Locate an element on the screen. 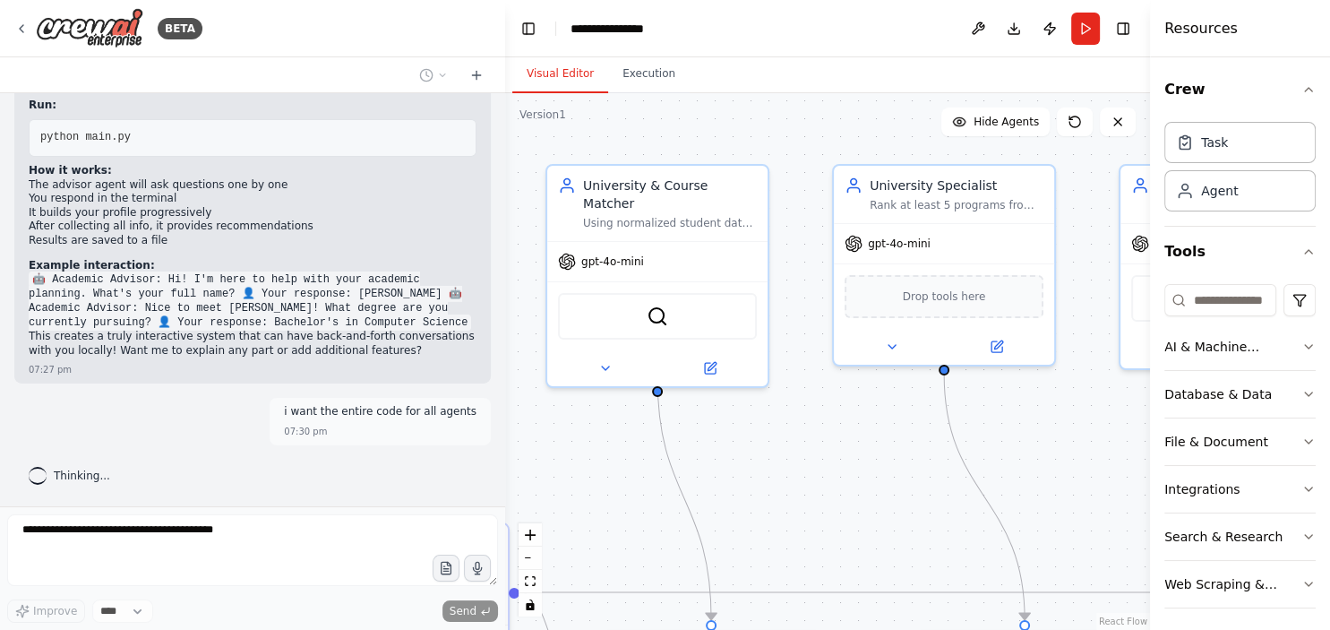 The width and height of the screenshot is (1330, 630). span: Drop tools here is located at coordinates (944, 297).